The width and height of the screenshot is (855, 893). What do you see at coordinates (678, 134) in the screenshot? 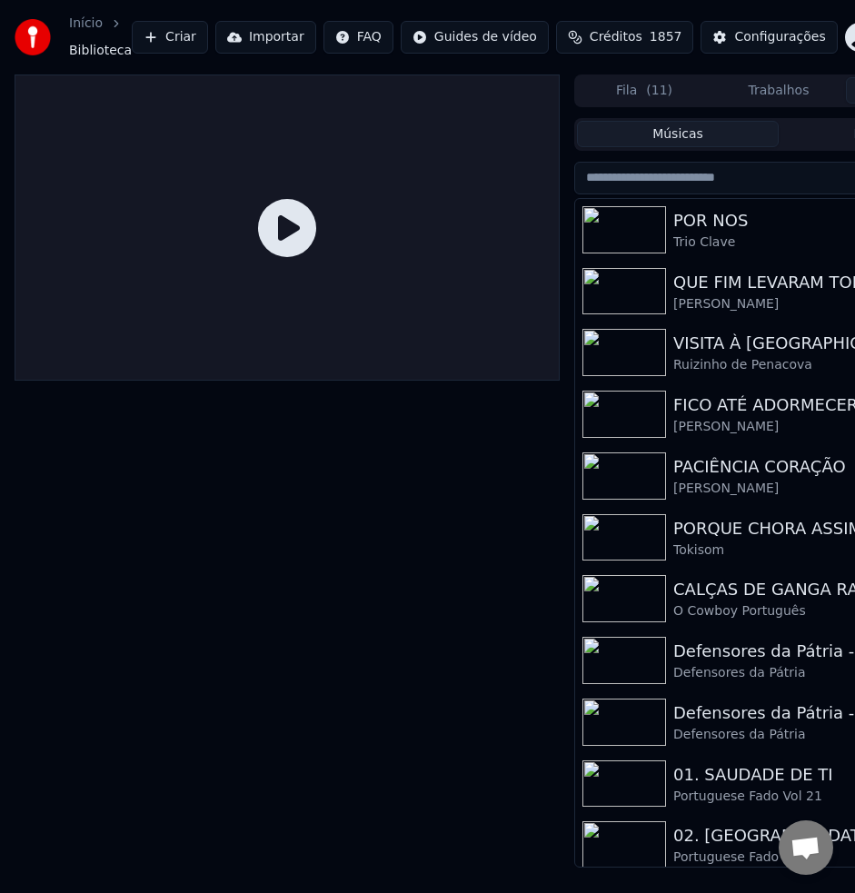
I see `button: Músicas` at bounding box center [678, 134].